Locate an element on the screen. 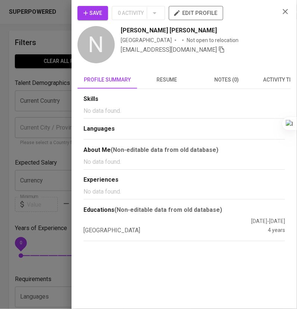 Image resolution: width=297 pixels, height=309 pixels. div: 4 years is located at coordinates (276, 231).